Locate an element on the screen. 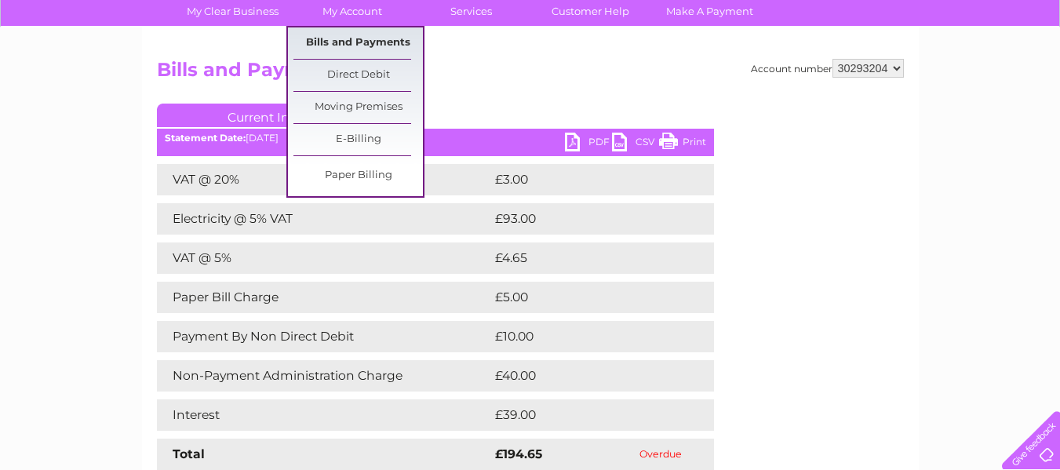 This screenshot has height=470, width=1060. span: 0333 014 3131 is located at coordinates (819, 17).